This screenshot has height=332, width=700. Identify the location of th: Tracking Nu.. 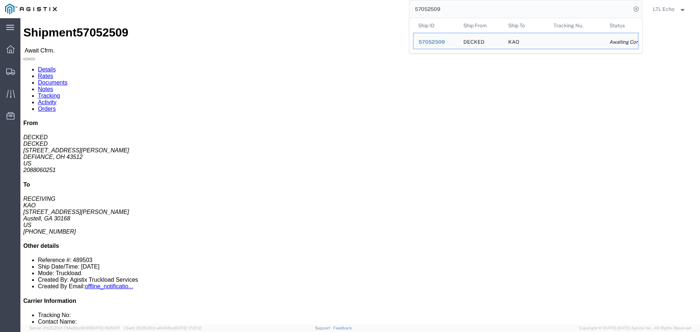
(577, 26).